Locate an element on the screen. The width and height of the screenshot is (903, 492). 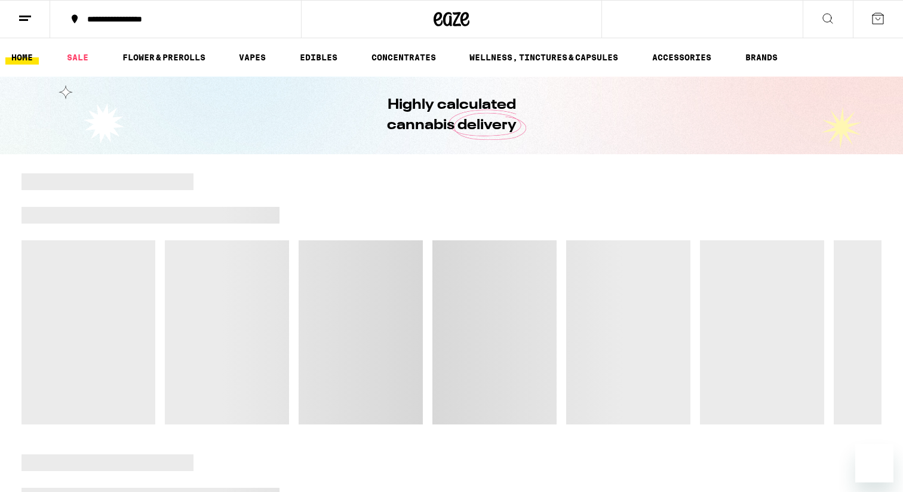
a: CONCENTRATES is located at coordinates (404, 57).